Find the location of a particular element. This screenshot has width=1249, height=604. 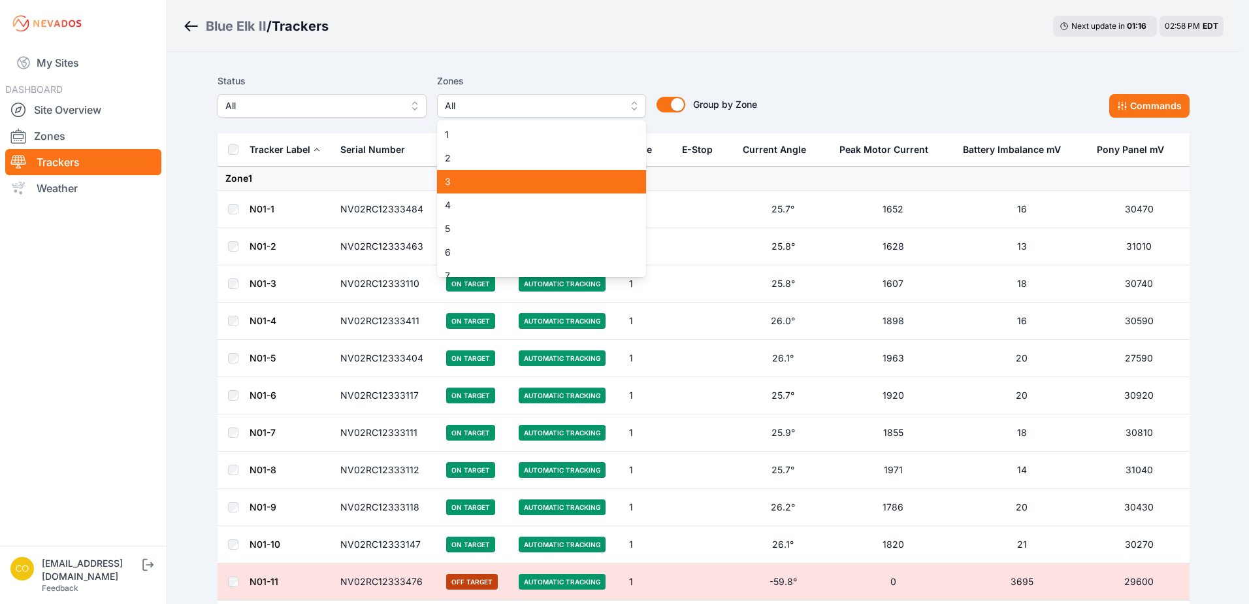

span: 1 is located at coordinates (534, 135).